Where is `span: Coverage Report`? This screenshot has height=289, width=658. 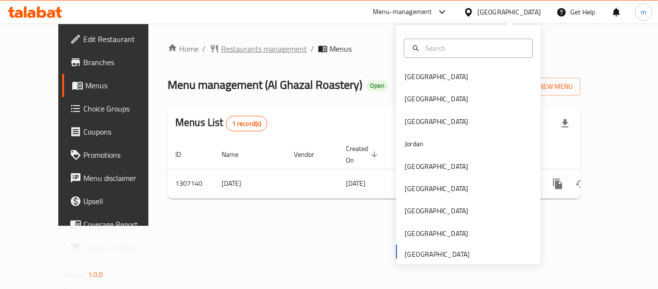
span: Coverage Report is located at coordinates (122, 224).